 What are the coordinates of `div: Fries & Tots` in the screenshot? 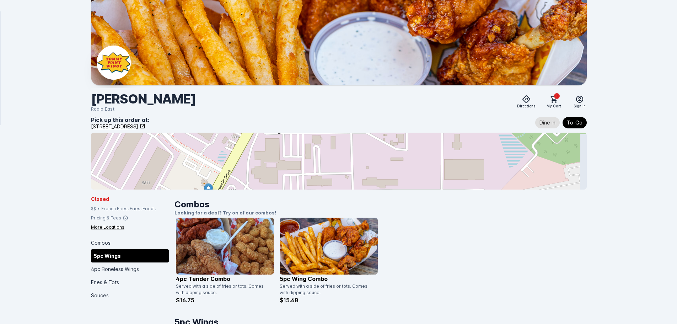 It's located at (130, 282).